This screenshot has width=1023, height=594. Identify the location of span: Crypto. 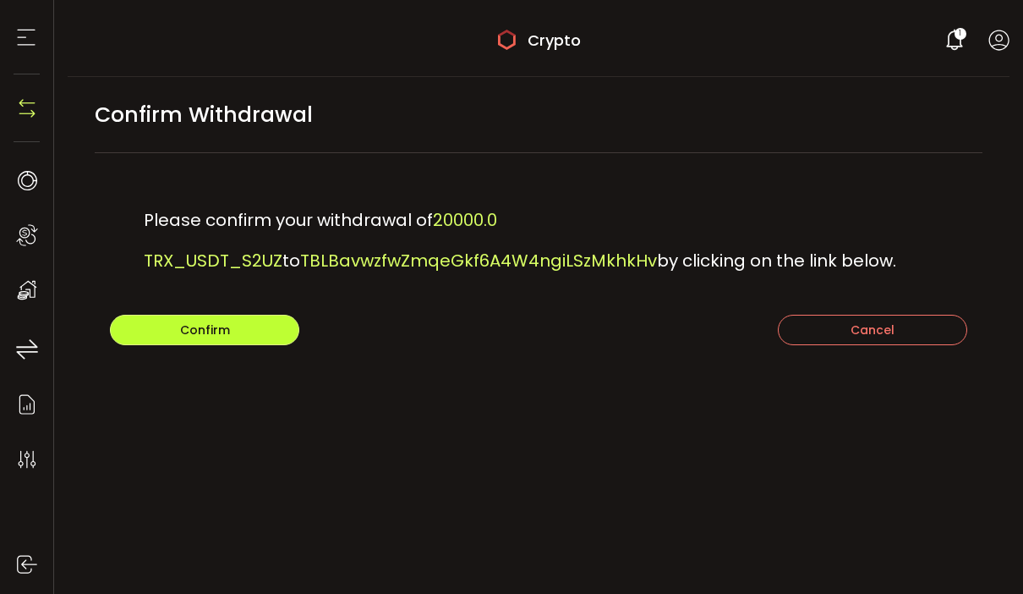
(554, 40).